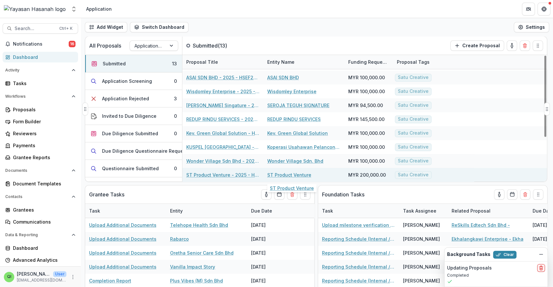  What do you see at coordinates (367, 175) in the screenshot?
I see `div: MYR 200,000.00` at bounding box center [367, 175].